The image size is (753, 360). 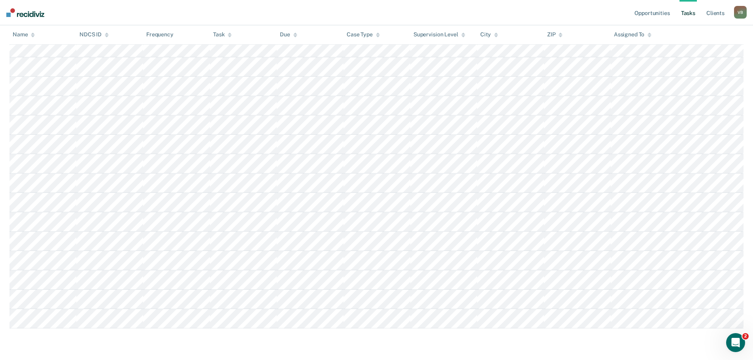 What do you see at coordinates (94, 35) in the screenshot?
I see `div: NDCS ID` at bounding box center [94, 35].